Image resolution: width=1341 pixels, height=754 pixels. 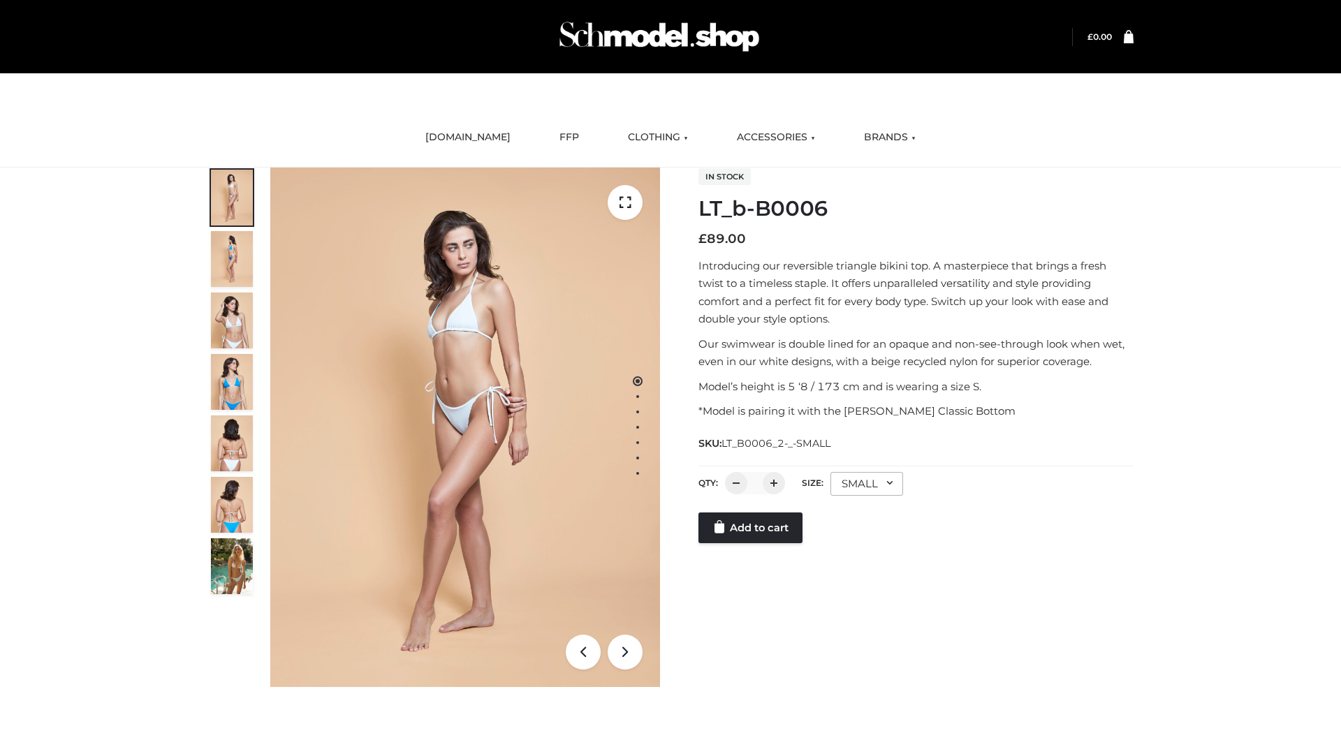 What do you see at coordinates (812, 483) in the screenshot?
I see `label: Size:` at bounding box center [812, 483].